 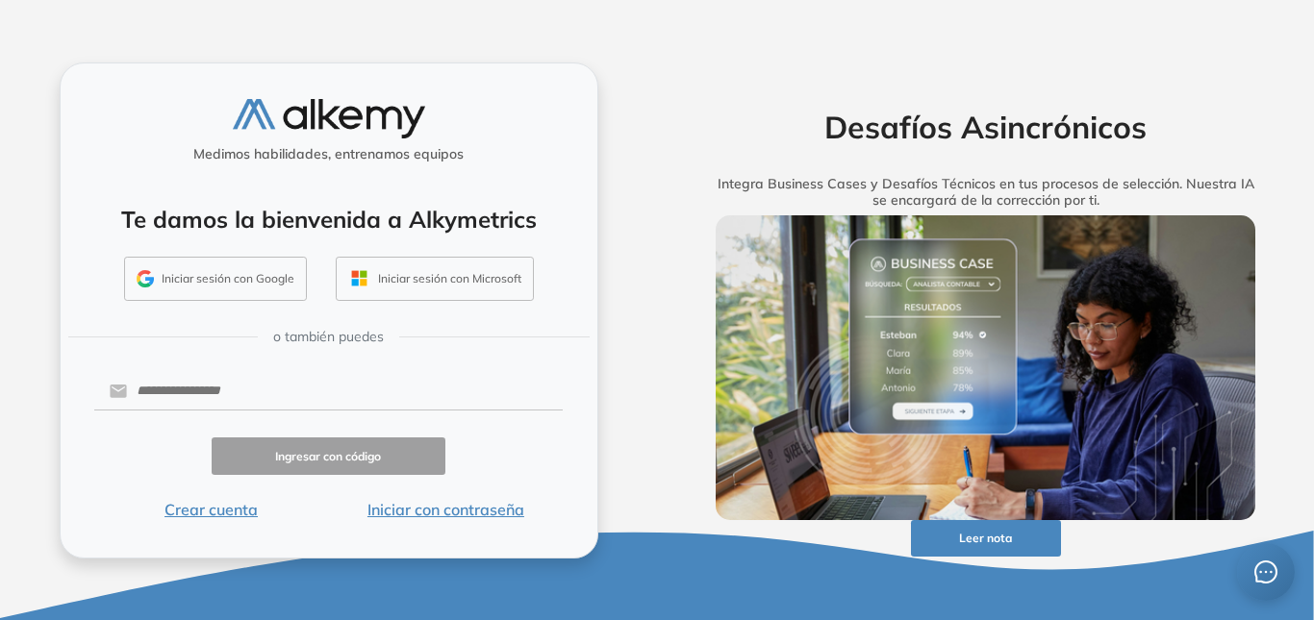 What do you see at coordinates (435, 279) in the screenshot?
I see `button: Iniciar sesión con Microsoft` at bounding box center [435, 279].